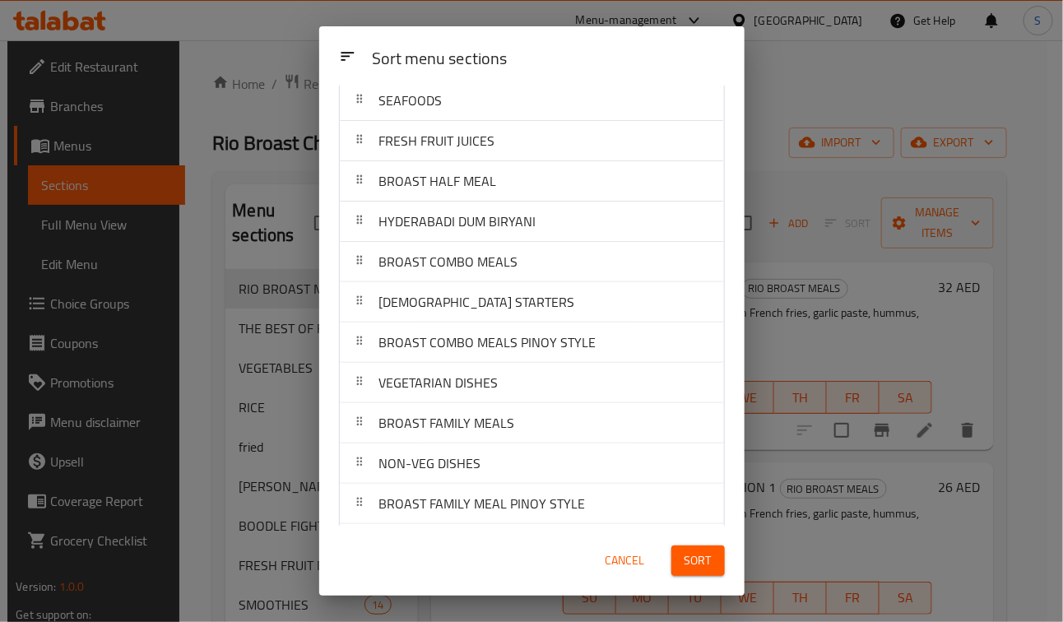 The image size is (1063, 622). Describe the element at coordinates (698, 560) in the screenshot. I see `span: Sort` at that location.